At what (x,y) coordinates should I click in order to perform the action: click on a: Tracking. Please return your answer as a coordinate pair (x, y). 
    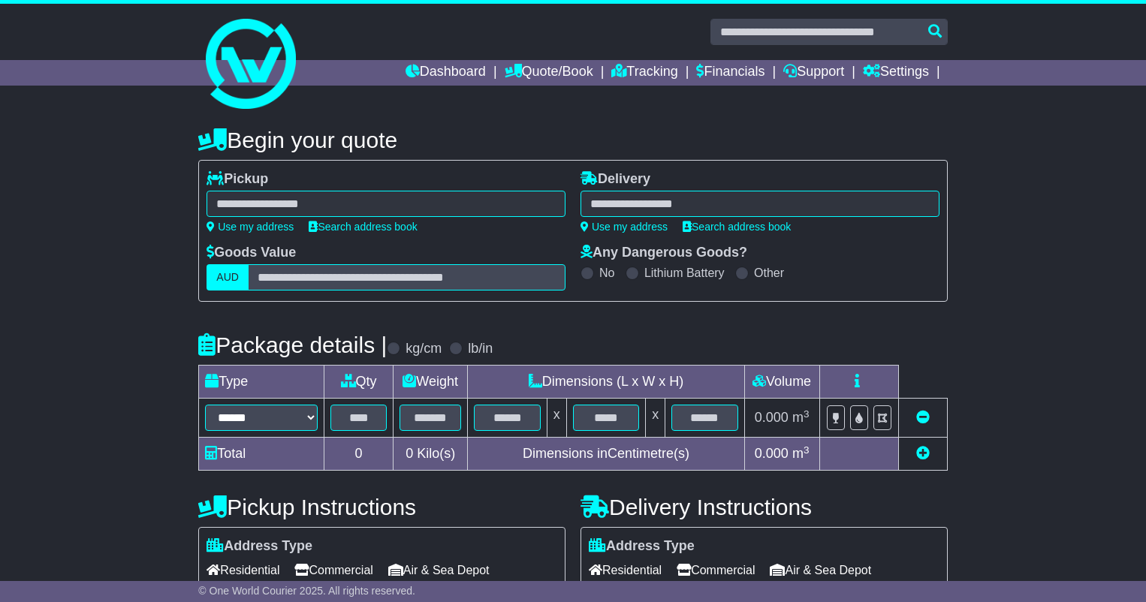
    Looking at the image, I should click on (644, 73).